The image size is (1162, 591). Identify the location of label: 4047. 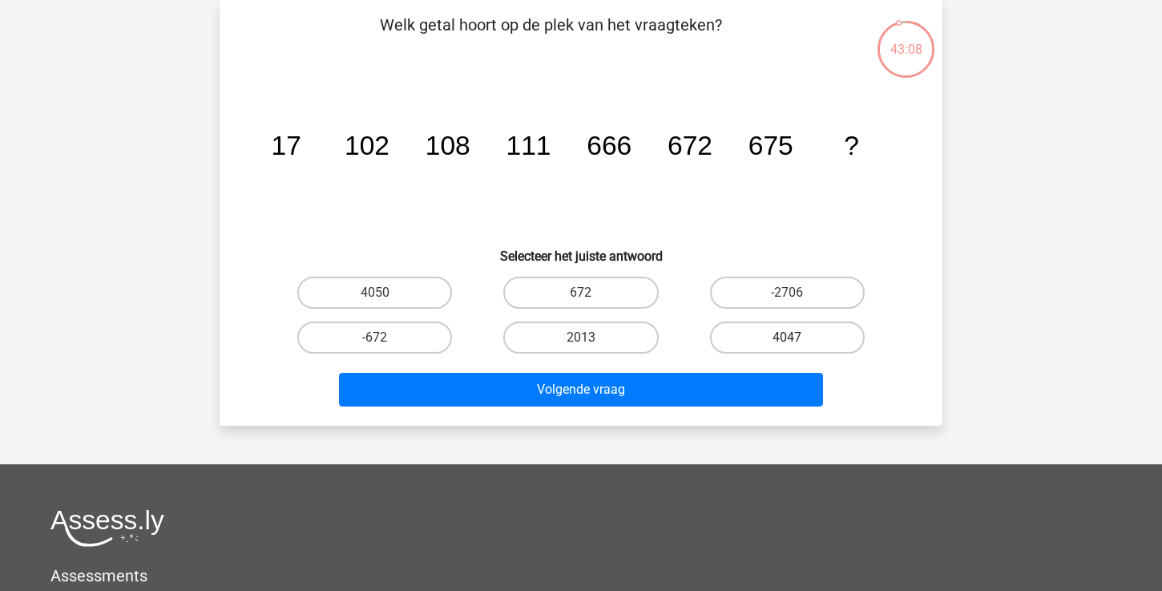
(787, 338).